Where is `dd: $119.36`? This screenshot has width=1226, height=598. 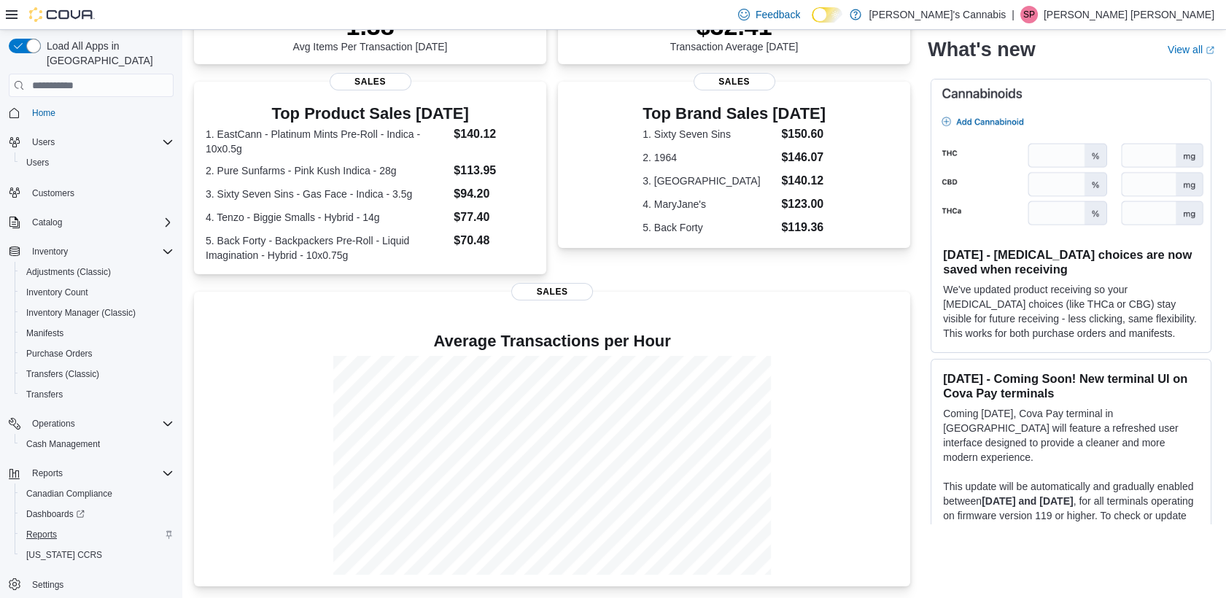
dd: $119.36 is located at coordinates (803, 228).